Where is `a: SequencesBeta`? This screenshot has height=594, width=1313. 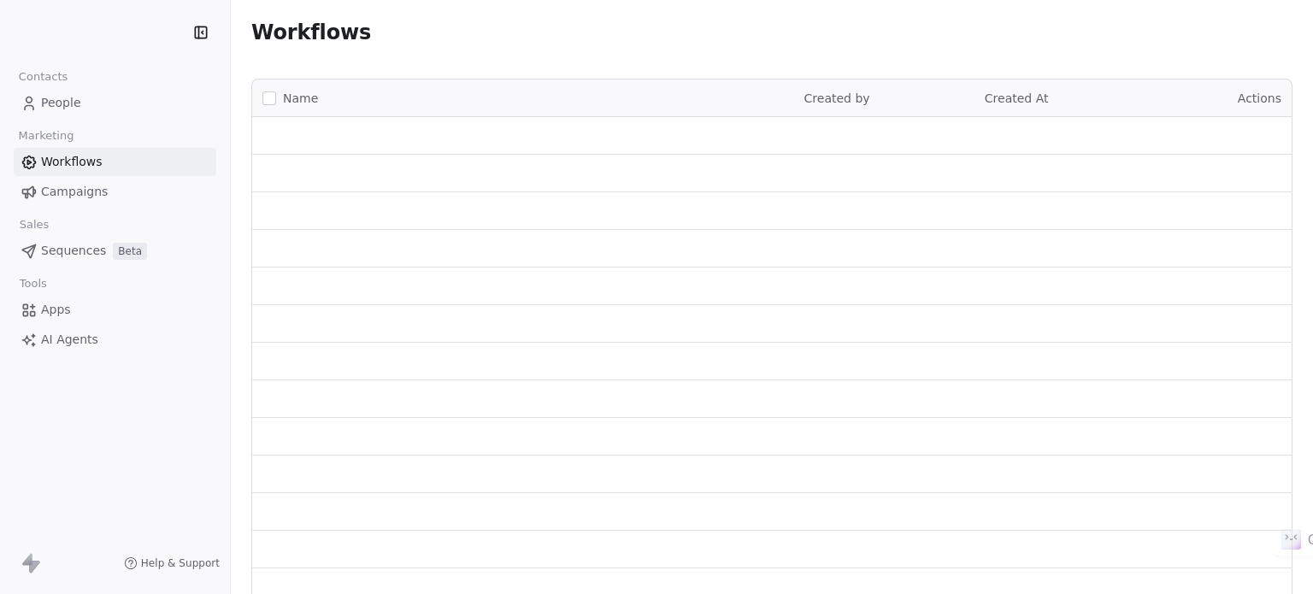
a: SequencesBeta is located at coordinates (115, 250).